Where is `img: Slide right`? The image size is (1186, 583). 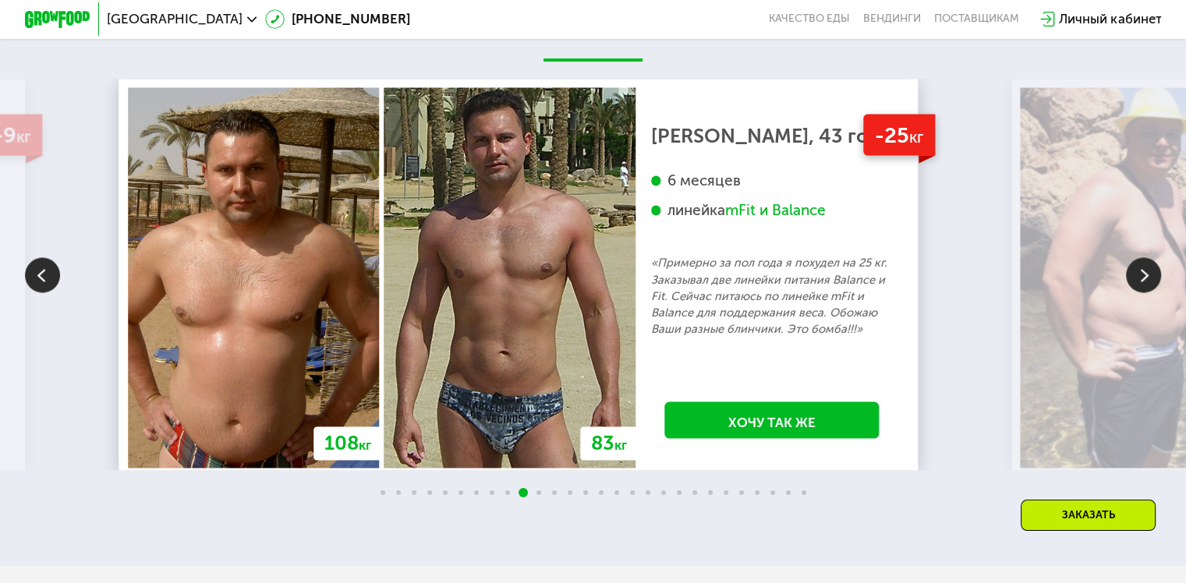 img: Slide right is located at coordinates (1143, 274).